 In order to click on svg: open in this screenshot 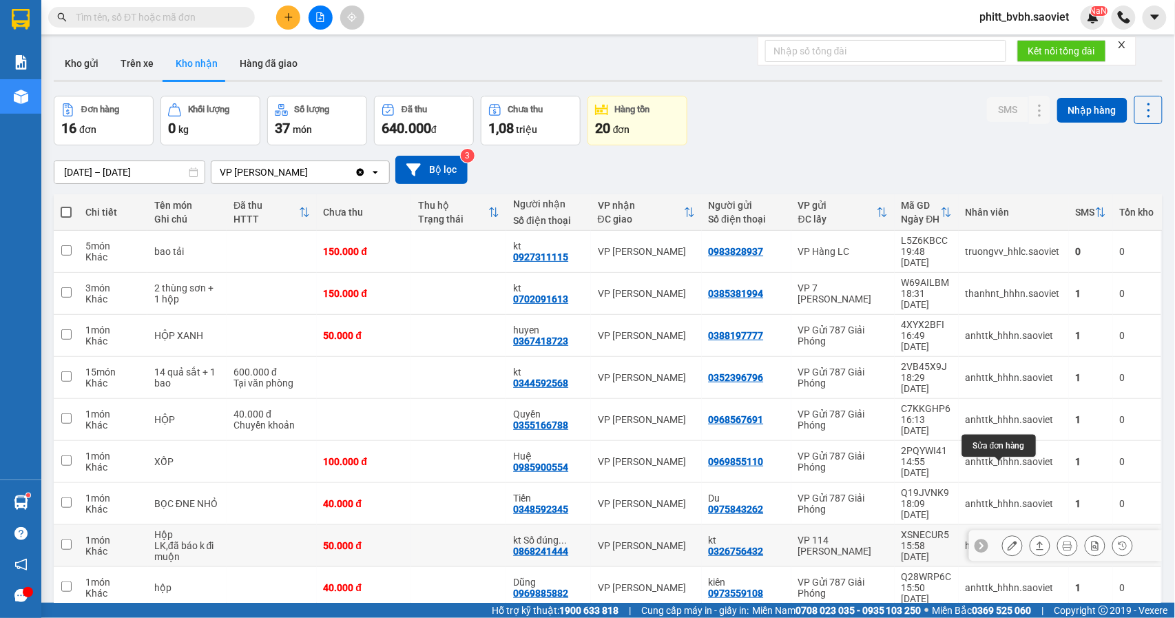, I will do `click(375, 172)`.